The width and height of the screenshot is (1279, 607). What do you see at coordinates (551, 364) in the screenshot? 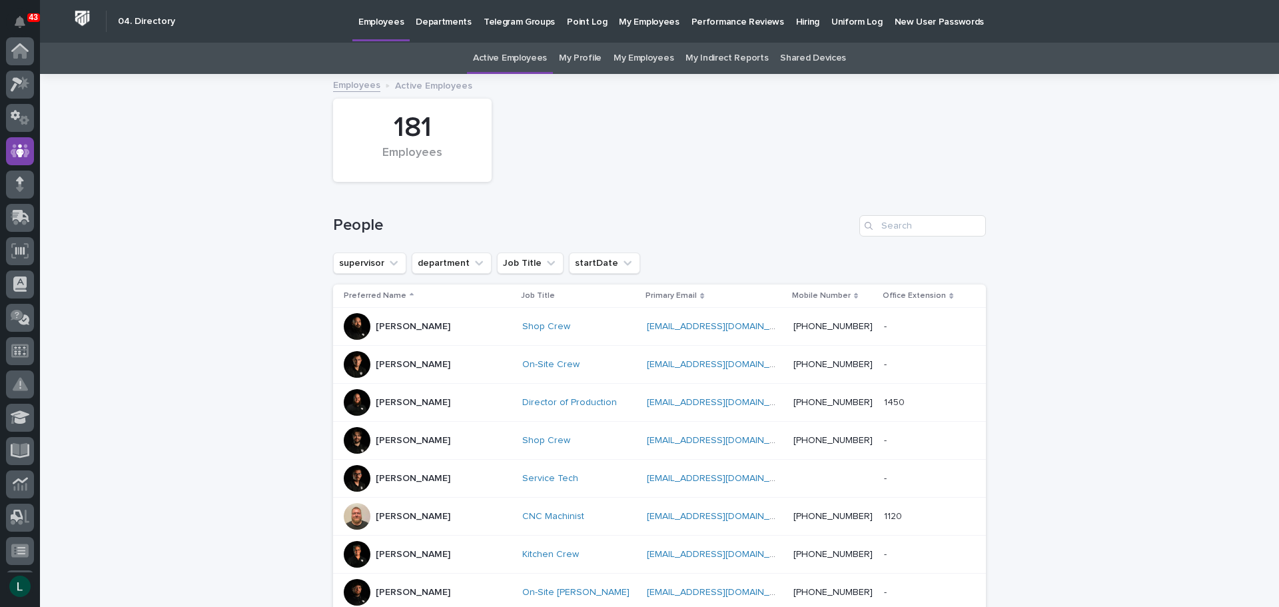
I see `a: On-Site Crew` at bounding box center [551, 364].